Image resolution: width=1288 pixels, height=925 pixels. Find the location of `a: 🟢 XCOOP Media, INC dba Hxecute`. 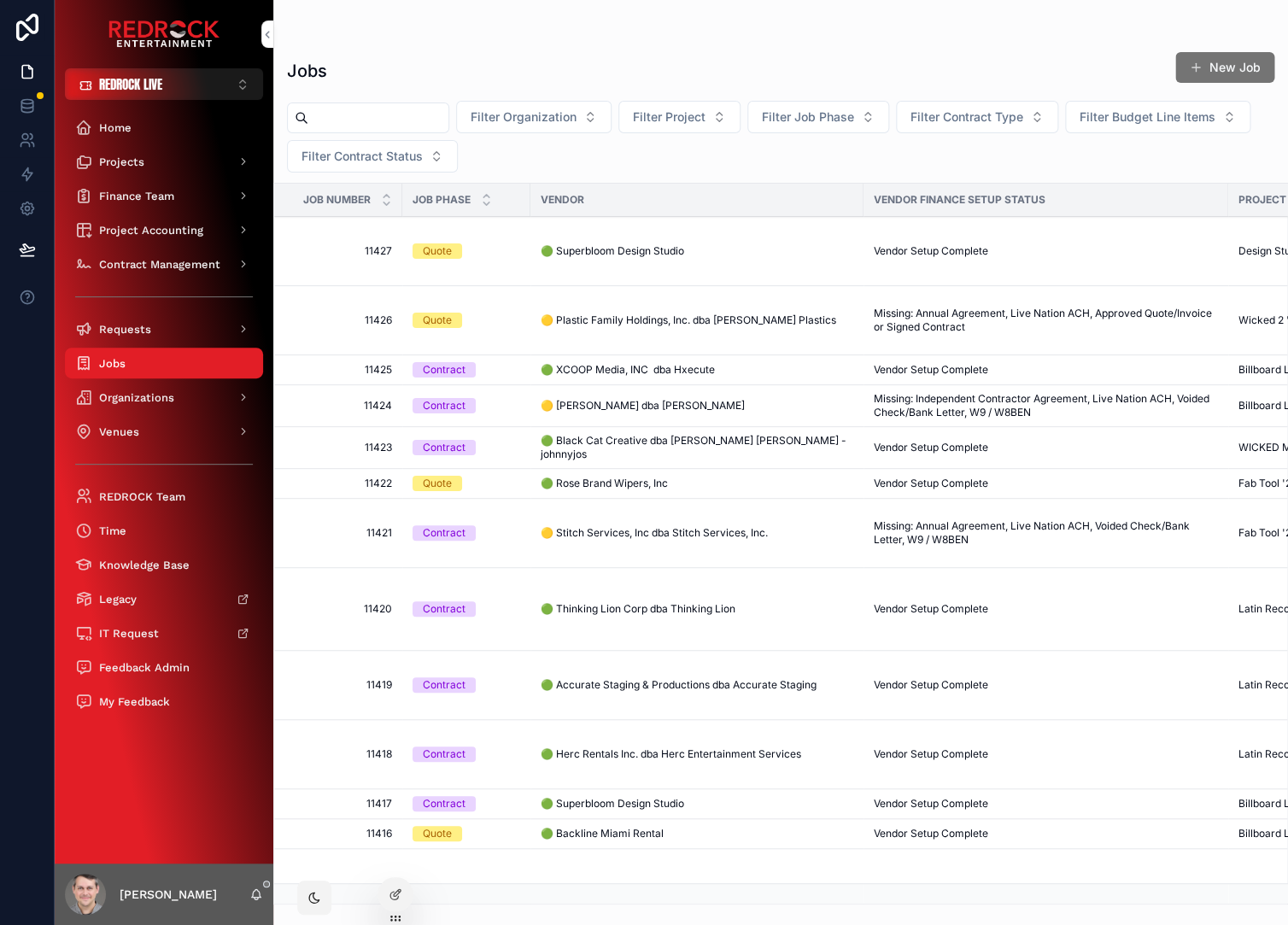

a: 🟢 XCOOP Media, INC dba Hxecute is located at coordinates (697, 370).